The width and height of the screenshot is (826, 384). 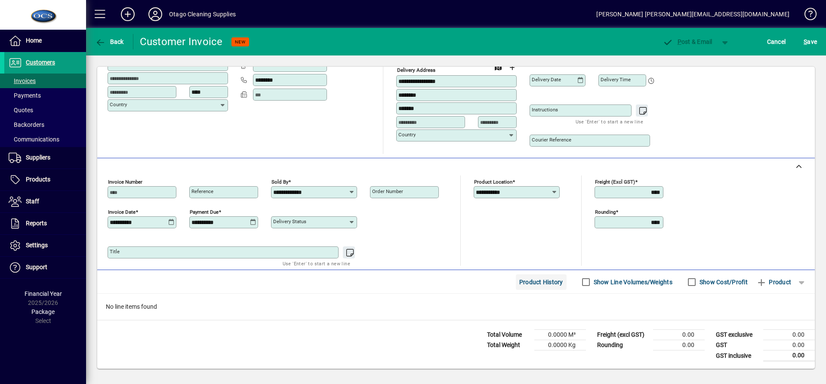 What do you see at coordinates (45, 139) in the screenshot?
I see `a: Communications` at bounding box center [45, 139].